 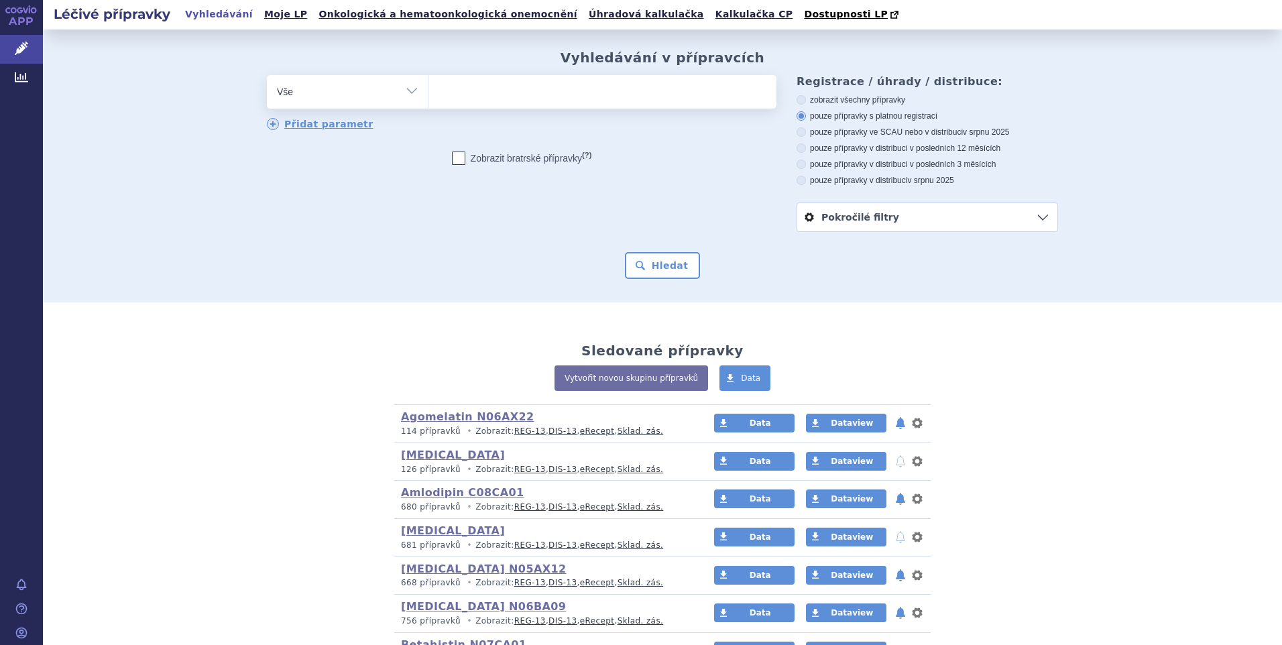 What do you see at coordinates (430, 431) in the screenshot?
I see `span: 114 přípravků` at bounding box center [430, 431].